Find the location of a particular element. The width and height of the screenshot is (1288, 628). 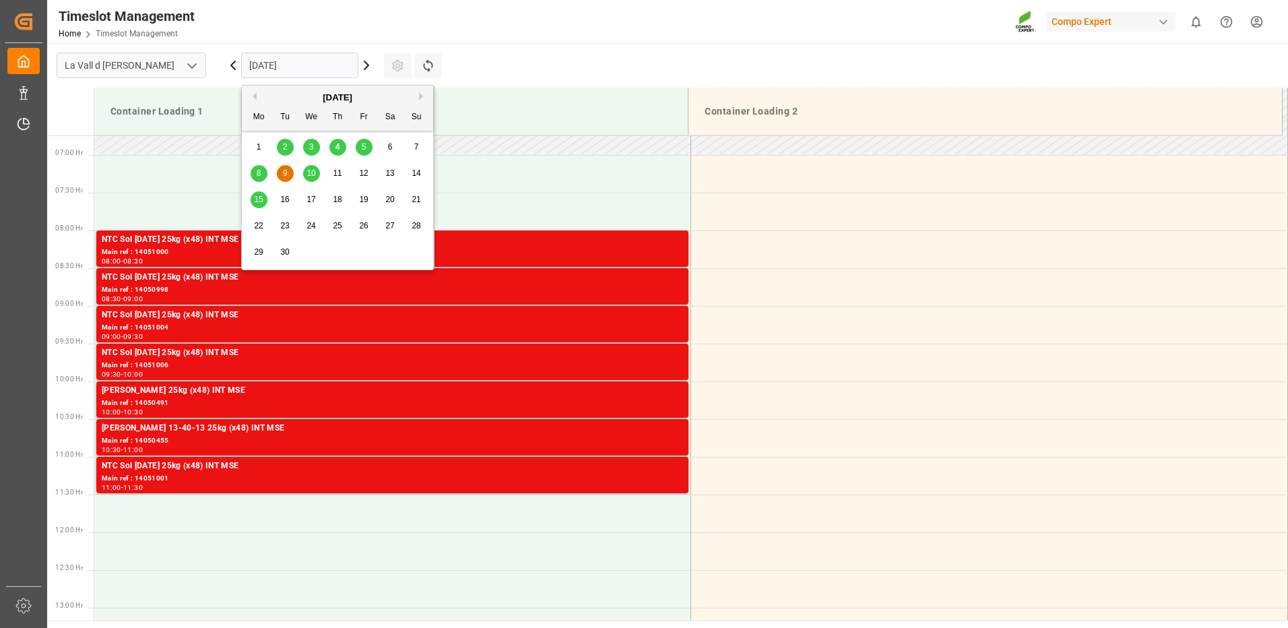

div: Choose Saturday, September 13th, 2025 is located at coordinates (390, 173).